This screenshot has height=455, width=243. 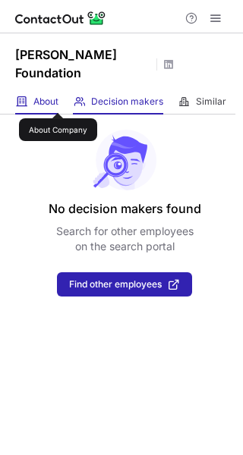 I want to click on header: No decision makers found, so click(x=124, y=208).